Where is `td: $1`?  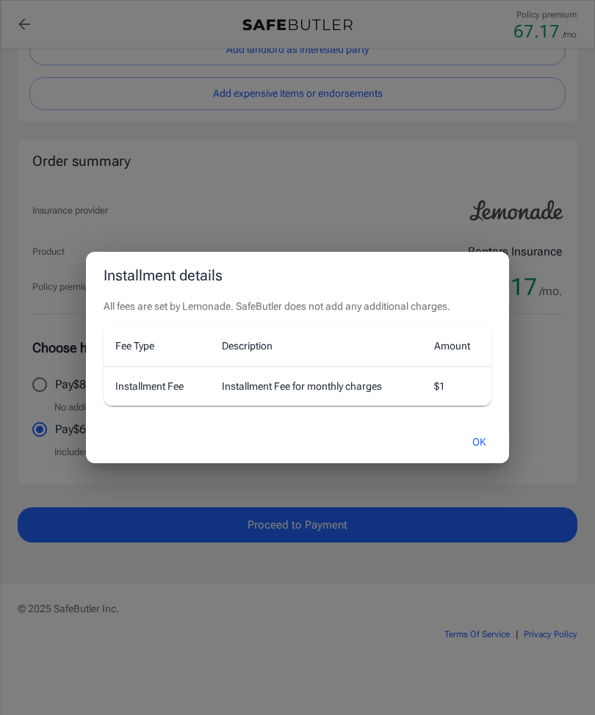
td: $1 is located at coordinates (457, 386).